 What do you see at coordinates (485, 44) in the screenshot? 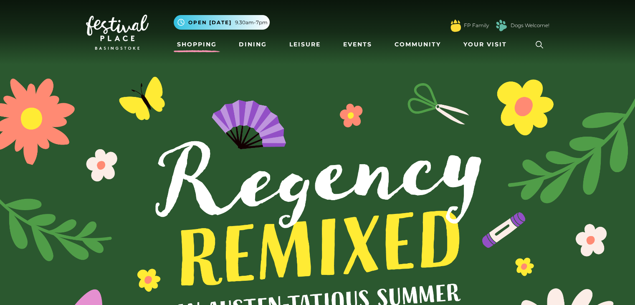
I see `span: Your Visit` at bounding box center [485, 44].